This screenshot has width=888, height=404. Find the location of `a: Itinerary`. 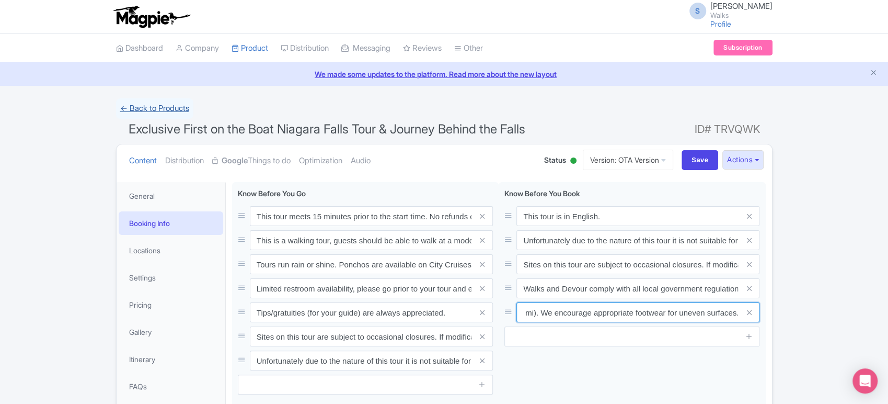

a: Itinerary is located at coordinates (171, 359).